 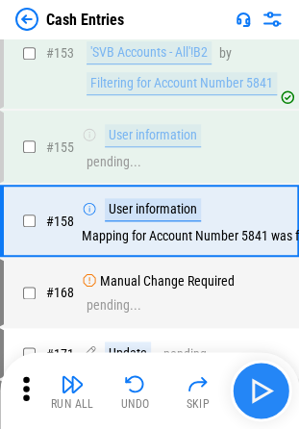 What do you see at coordinates (167, 281) in the screenshot?
I see `div: Manual Change Required` at bounding box center [167, 281].